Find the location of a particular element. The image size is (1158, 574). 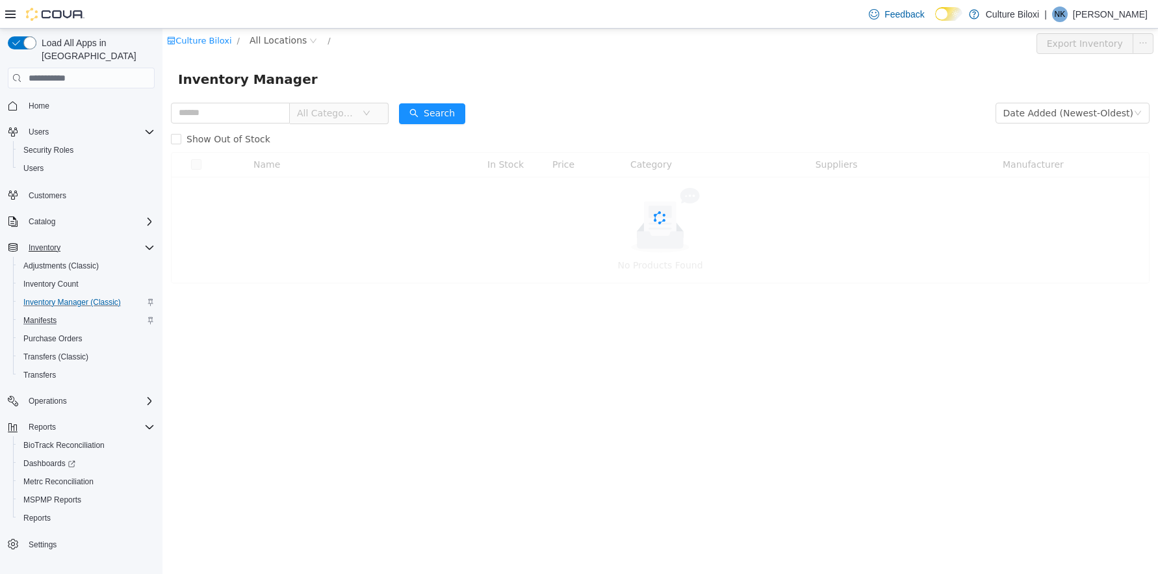

button: Transfers is located at coordinates (86, 375).